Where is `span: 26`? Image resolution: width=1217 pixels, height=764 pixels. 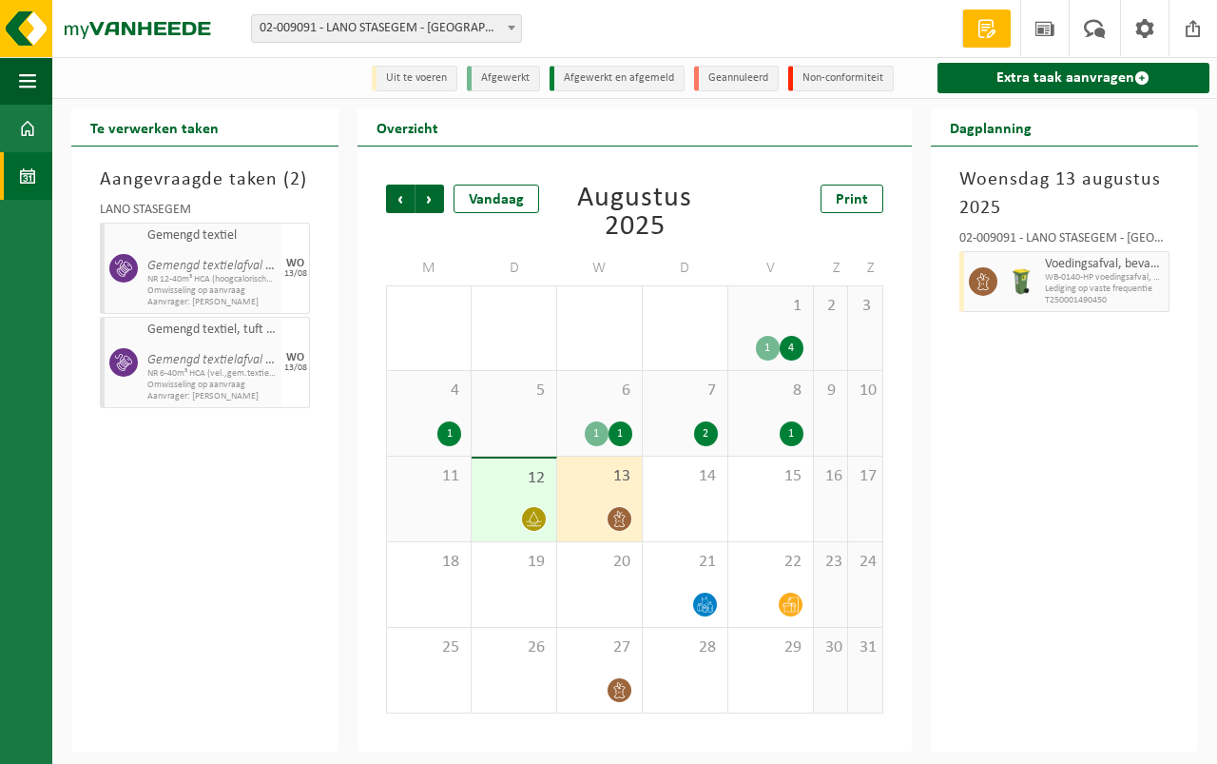 span: 26 is located at coordinates (514, 648).